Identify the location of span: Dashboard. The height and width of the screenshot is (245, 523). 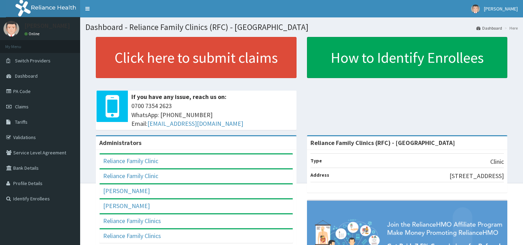
(26, 76).